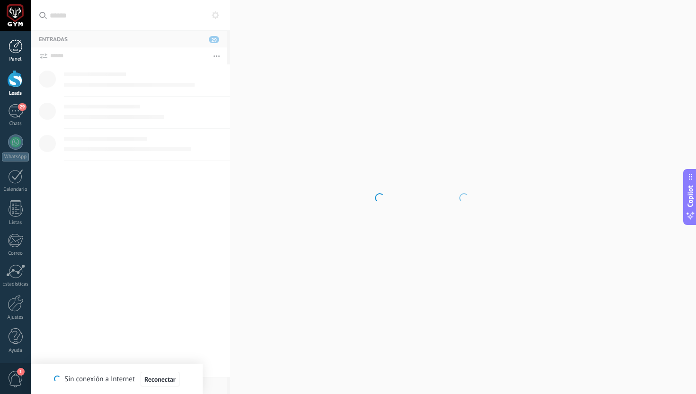 The height and width of the screenshot is (394, 696). I want to click on div: Estadísticas, so click(16, 284).